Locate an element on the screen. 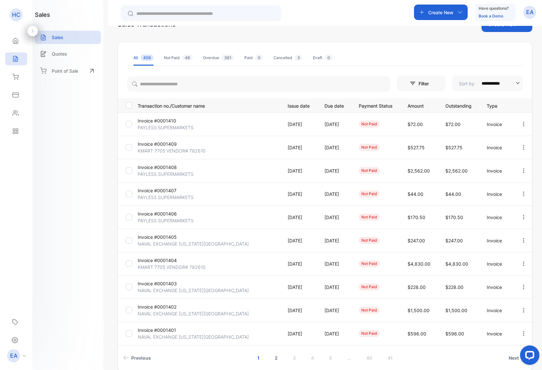  button: EA is located at coordinates (530, 12).